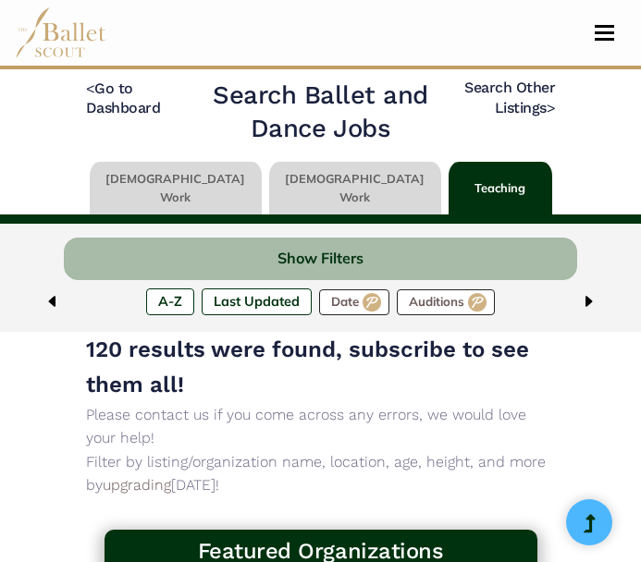  I want to click on label: Last Updated, so click(256, 302).